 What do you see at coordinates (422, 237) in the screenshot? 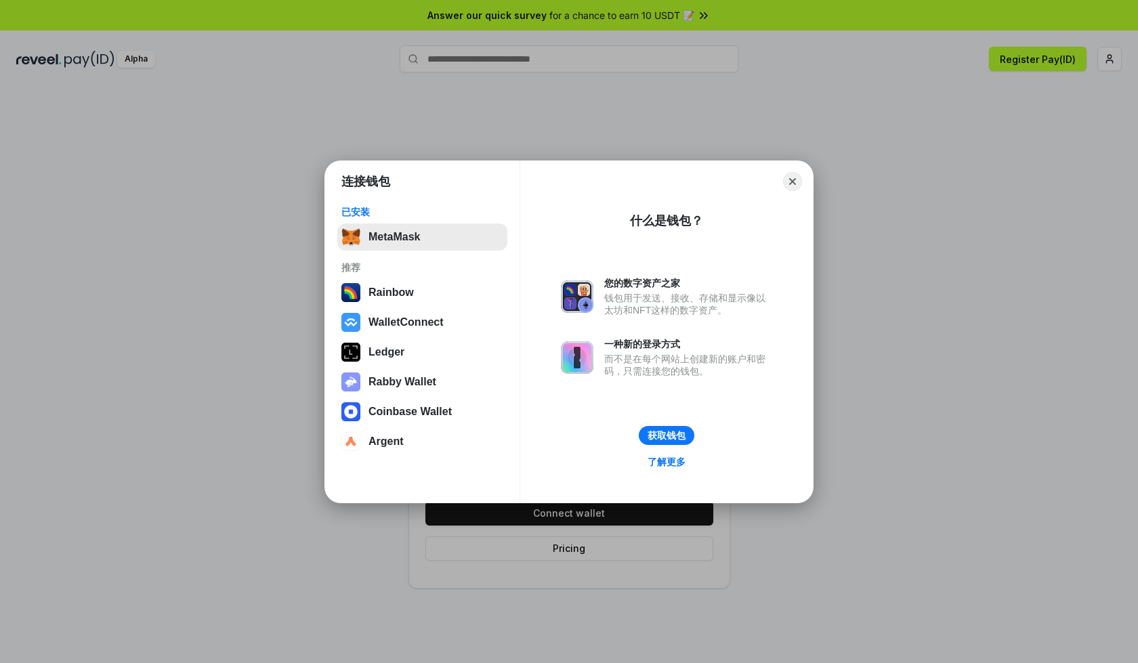
I see `button: MetaMask` at bounding box center [422, 237].